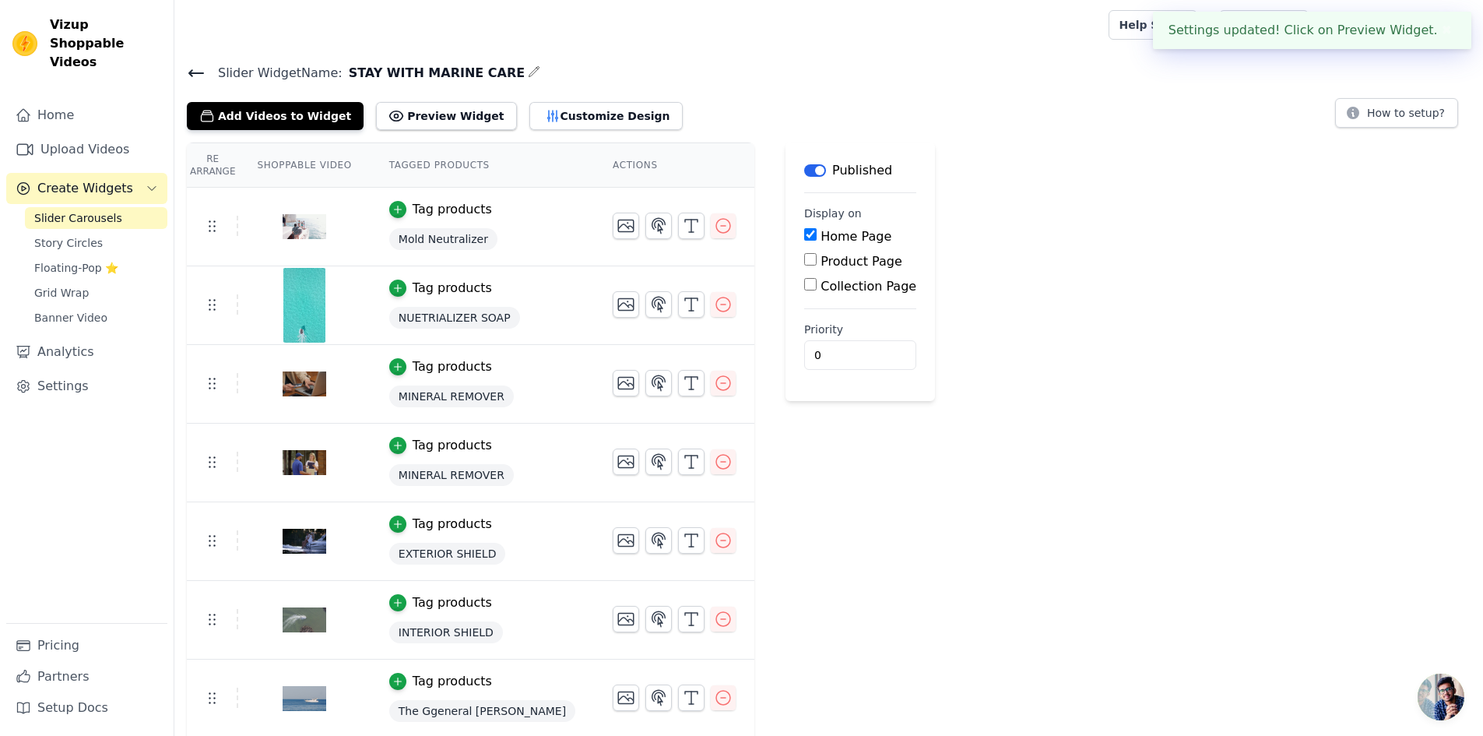 This screenshot has width=1483, height=736. What do you see at coordinates (304, 462) in the screenshot?
I see `img: vizup-images-ddce.png` at bounding box center [304, 462].